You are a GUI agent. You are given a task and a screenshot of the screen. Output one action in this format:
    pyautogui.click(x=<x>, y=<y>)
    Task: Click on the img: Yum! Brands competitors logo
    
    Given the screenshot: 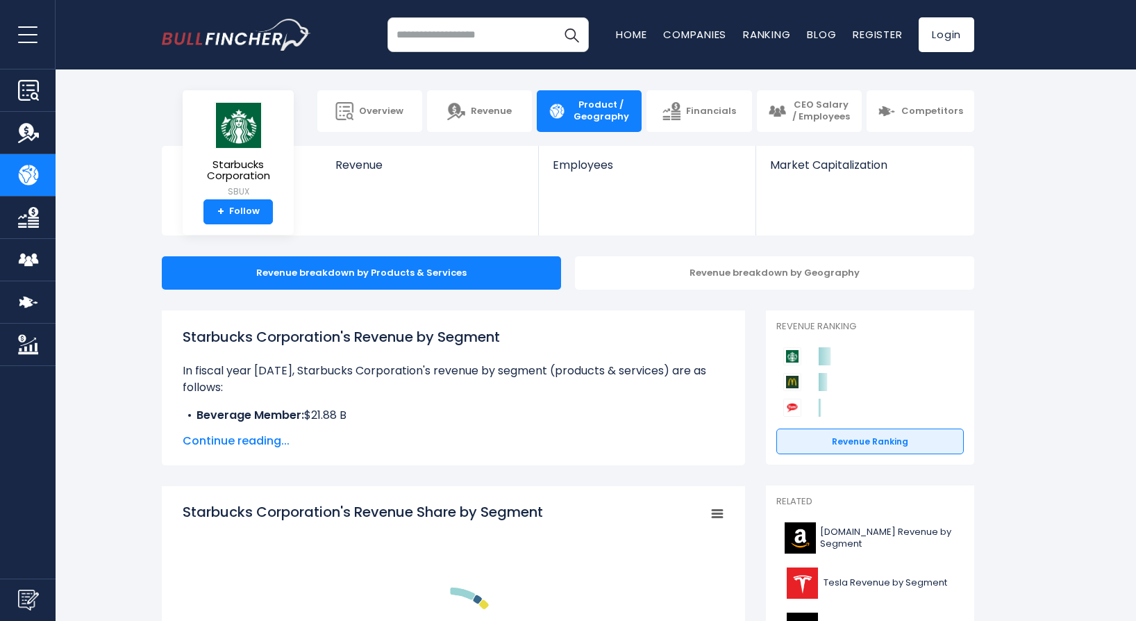 What is the action you would take?
    pyautogui.click(x=792, y=408)
    